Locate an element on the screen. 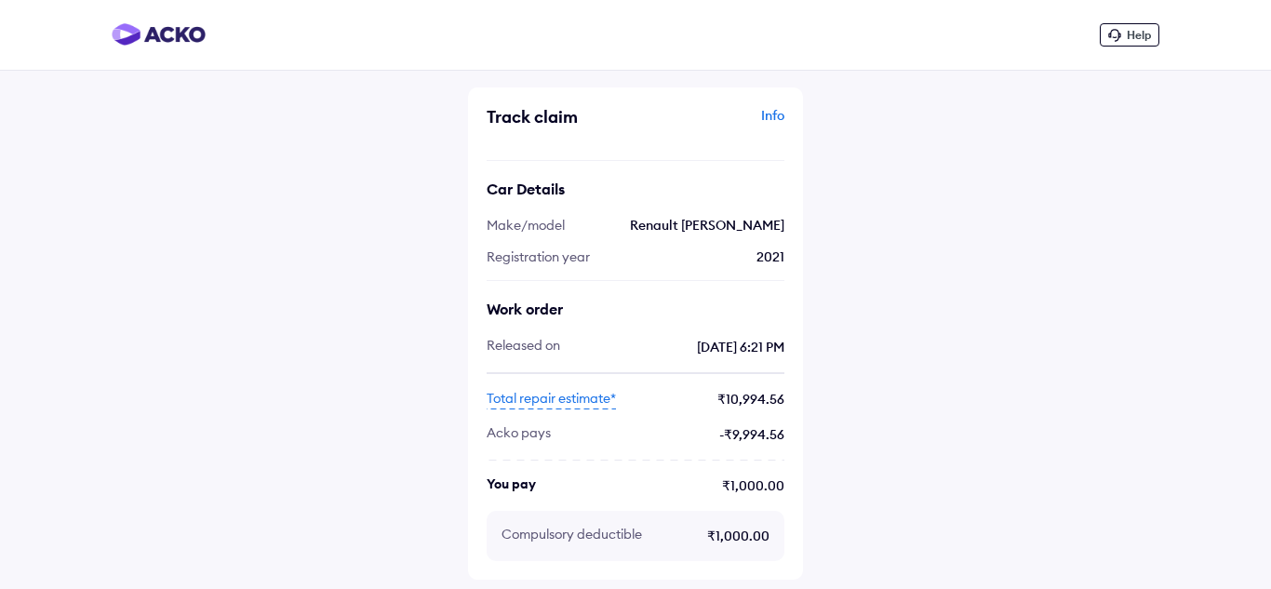  span: Compulsory deductible is located at coordinates (571, 536).